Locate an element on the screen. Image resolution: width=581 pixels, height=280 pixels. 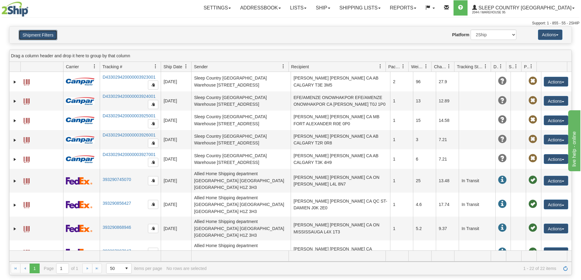
a: Packages filter column settings is located at coordinates (403, 66).